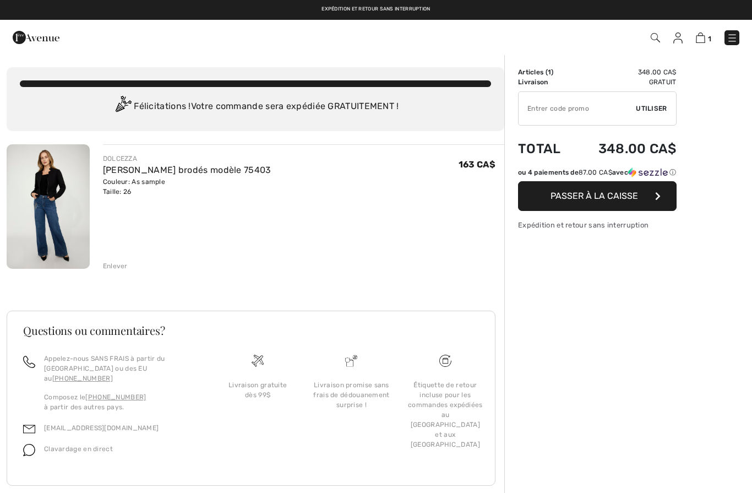 The width and height of the screenshot is (752, 493). I want to click on img: 1ère Avenue, so click(36, 37).